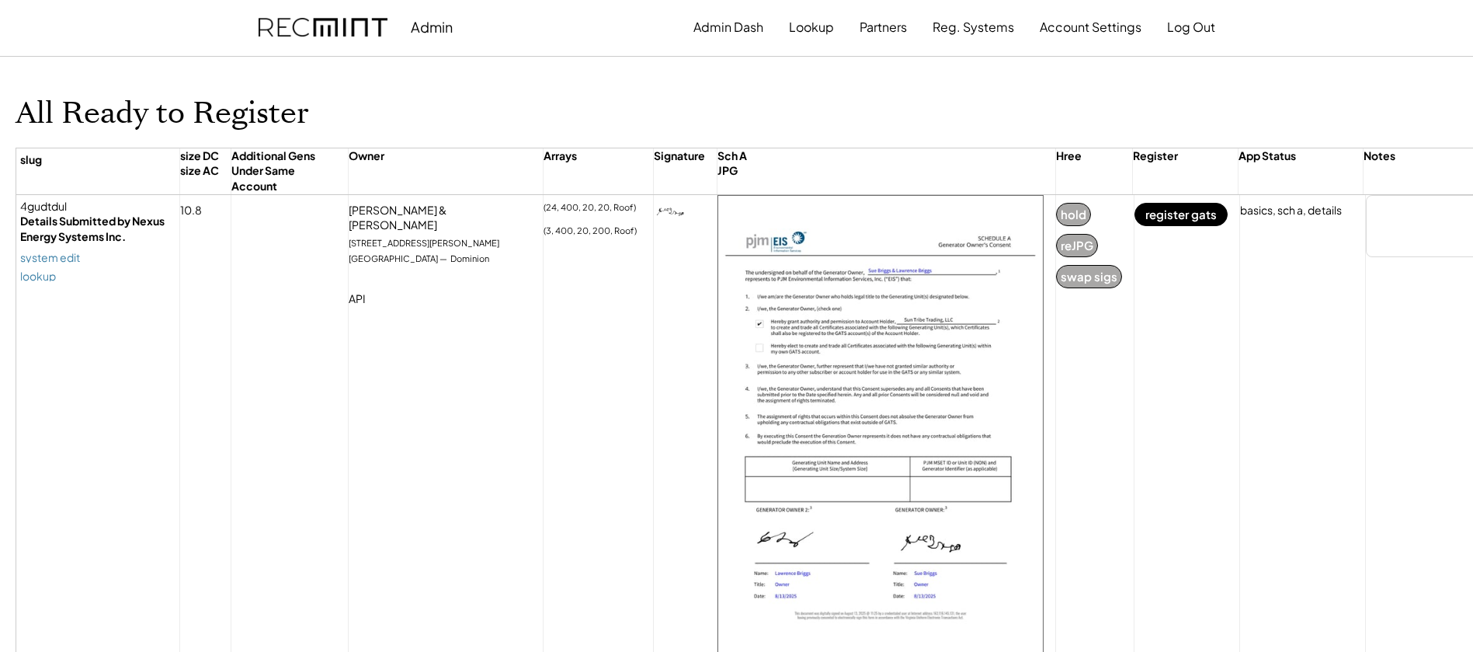 The height and width of the screenshot is (652, 1473). What do you see at coordinates (1191, 27) in the screenshot?
I see `button: Log Out` at bounding box center [1191, 27].